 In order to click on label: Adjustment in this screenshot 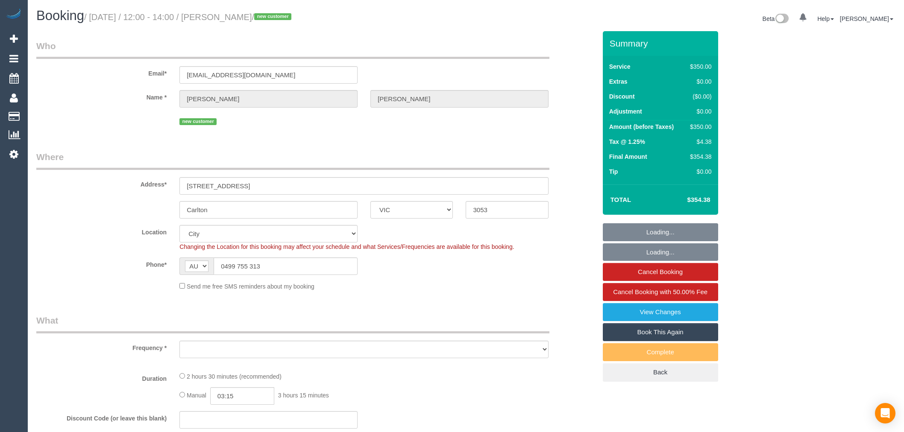, I will do `click(625, 111)`.